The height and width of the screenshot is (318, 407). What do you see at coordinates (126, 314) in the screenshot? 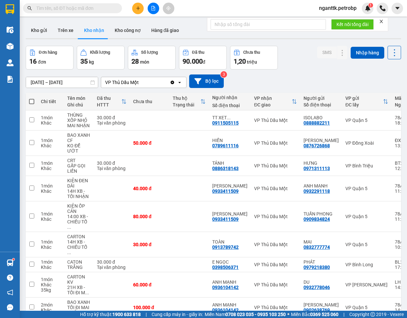
I see `strong: 1900 633 818` at bounding box center [126, 314].